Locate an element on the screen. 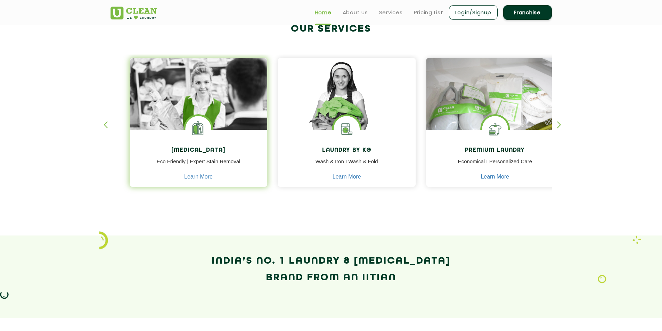 Image resolution: width=662 pixels, height=331 pixels. p: Eco Friendly | Expert Stain Removal is located at coordinates (199, 166).